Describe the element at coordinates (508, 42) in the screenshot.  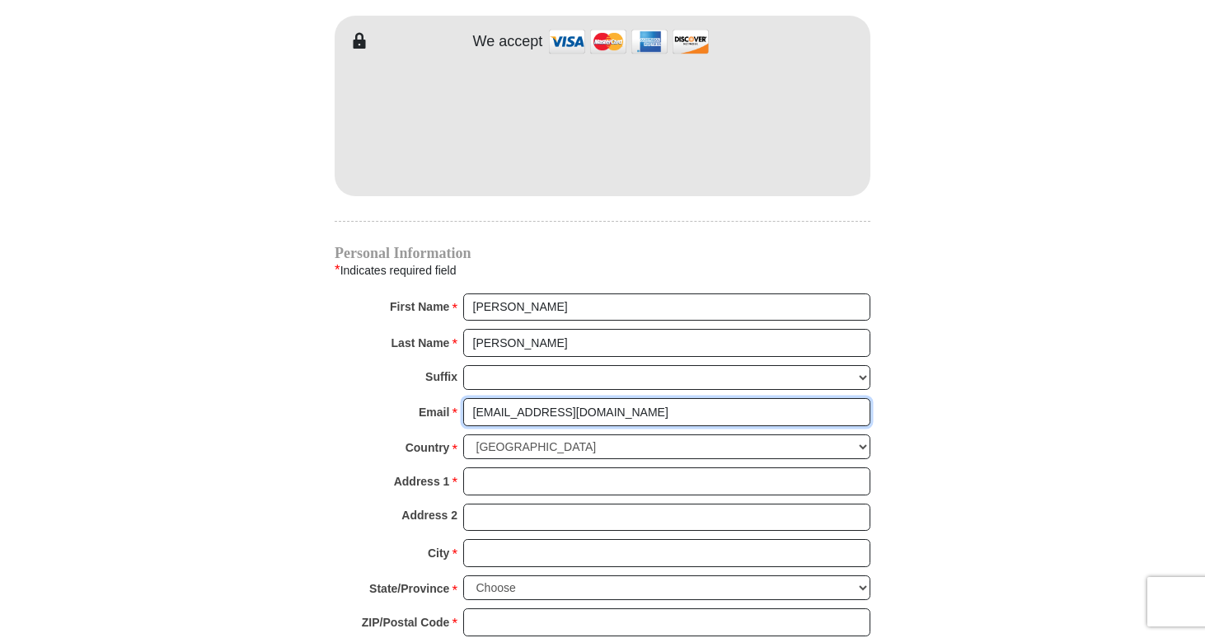
I see `h4: We accept` at that location.